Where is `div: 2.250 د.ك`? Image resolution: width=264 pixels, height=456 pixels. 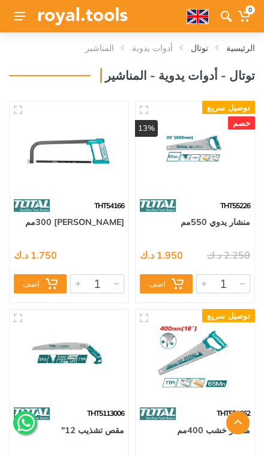
div: 2.250 د.ك is located at coordinates (228, 255).